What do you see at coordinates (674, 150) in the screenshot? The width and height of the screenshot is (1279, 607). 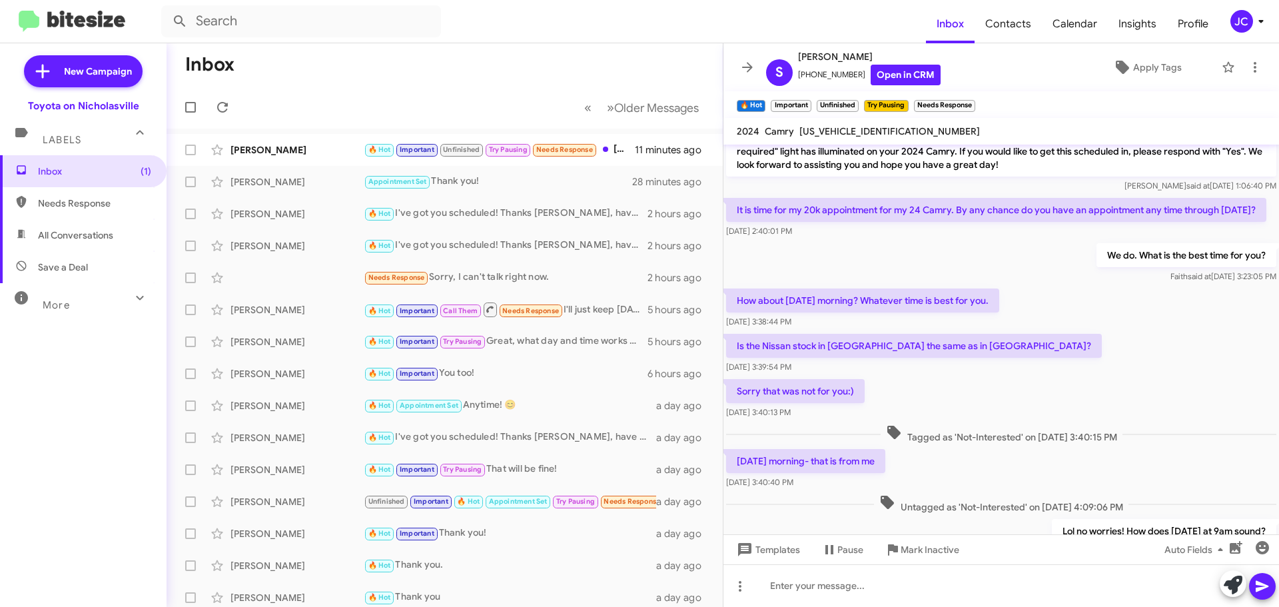 I see `div: 11 minutes ago` at bounding box center [674, 150].